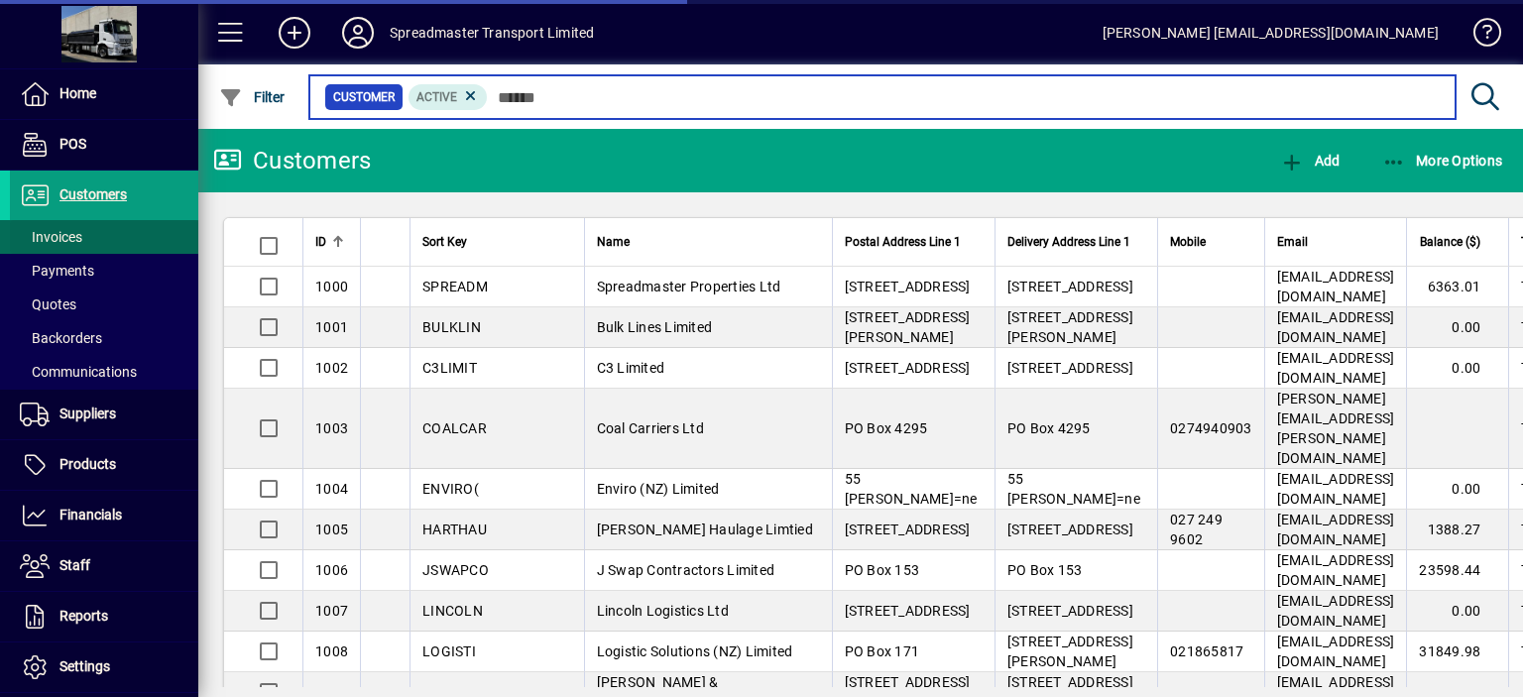 This screenshot has height=697, width=1523. Describe the element at coordinates (104, 94) in the screenshot. I see `a: Home` at that location.